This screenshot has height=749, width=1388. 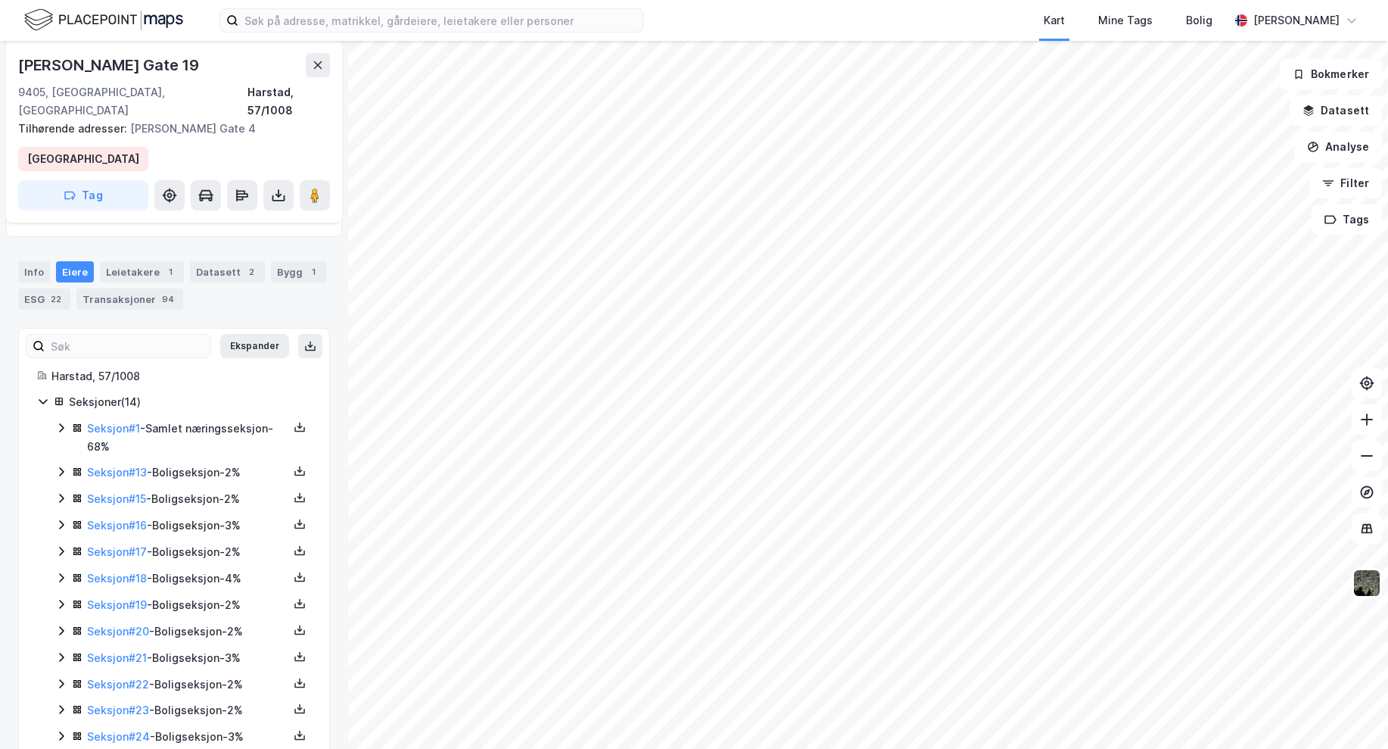 I want to click on div: Info, so click(x=34, y=272).